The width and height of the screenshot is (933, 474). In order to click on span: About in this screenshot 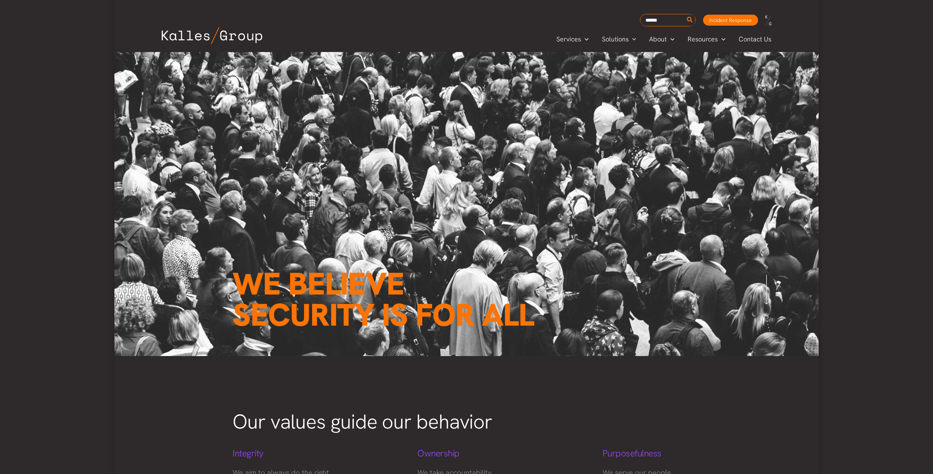, I will do `click(658, 39)`.